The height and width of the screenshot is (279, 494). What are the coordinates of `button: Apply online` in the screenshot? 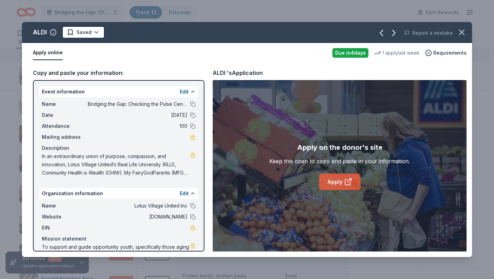 It's located at (48, 53).